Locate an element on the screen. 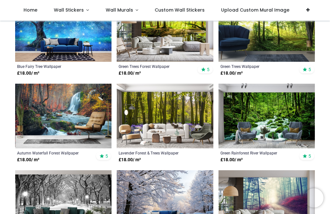 This screenshot has height=214, width=330. img: Lavender Forest & Trees Wall Mural Wallpaper is located at coordinates (165, 116).